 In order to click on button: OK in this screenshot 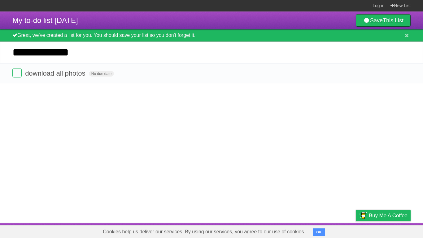, I will do `click(318, 232)`.